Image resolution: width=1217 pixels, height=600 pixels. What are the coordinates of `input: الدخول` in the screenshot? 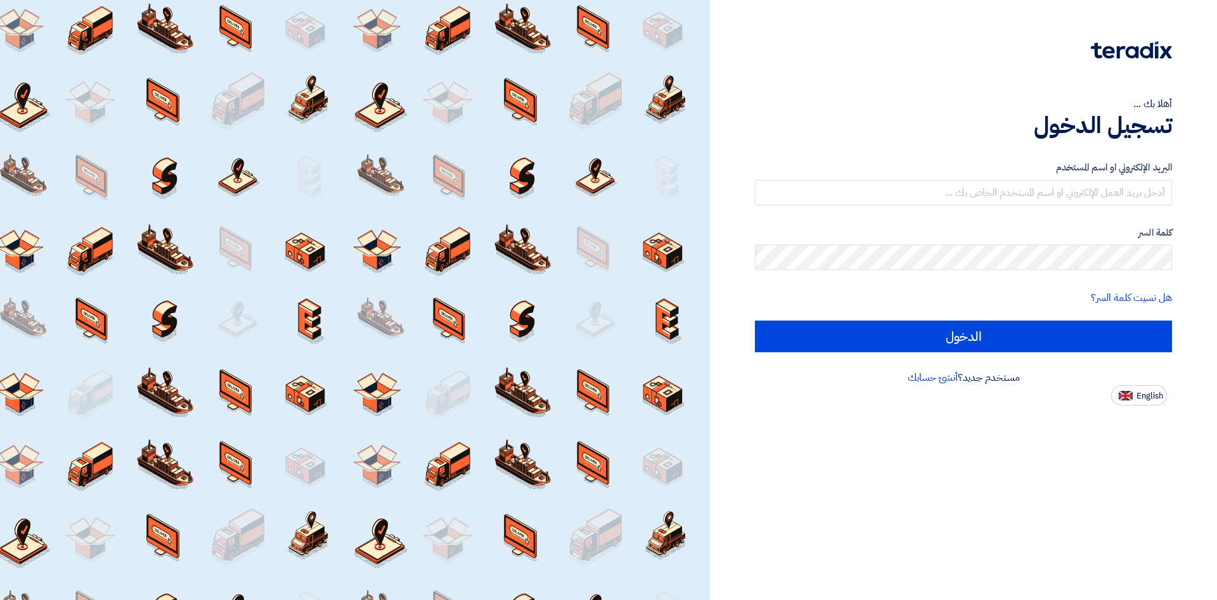 It's located at (963, 337).